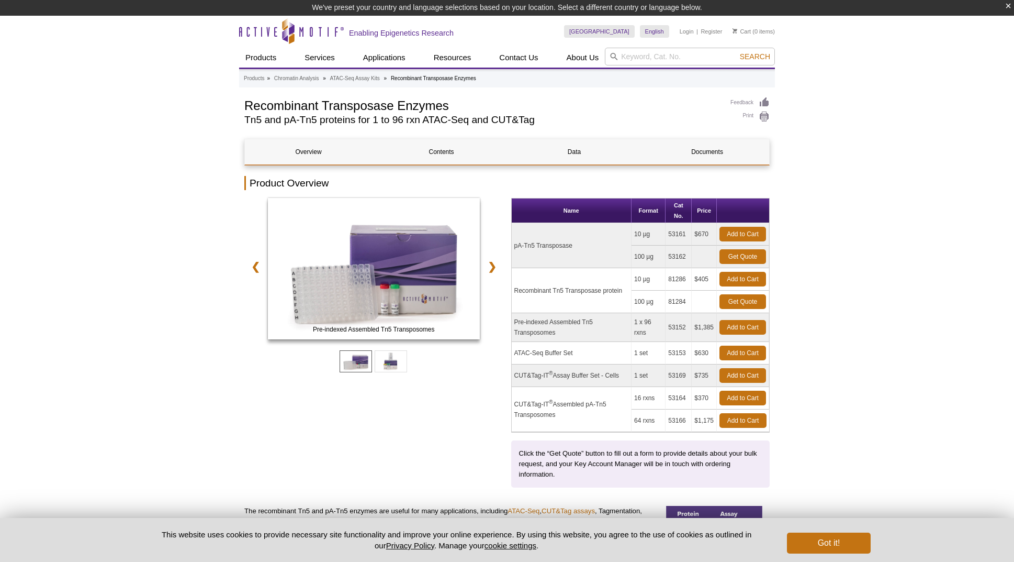 The image size is (1014, 562). What do you see at coordinates (735, 31) in the screenshot?
I see `img: Your Cart` at bounding box center [735, 31].